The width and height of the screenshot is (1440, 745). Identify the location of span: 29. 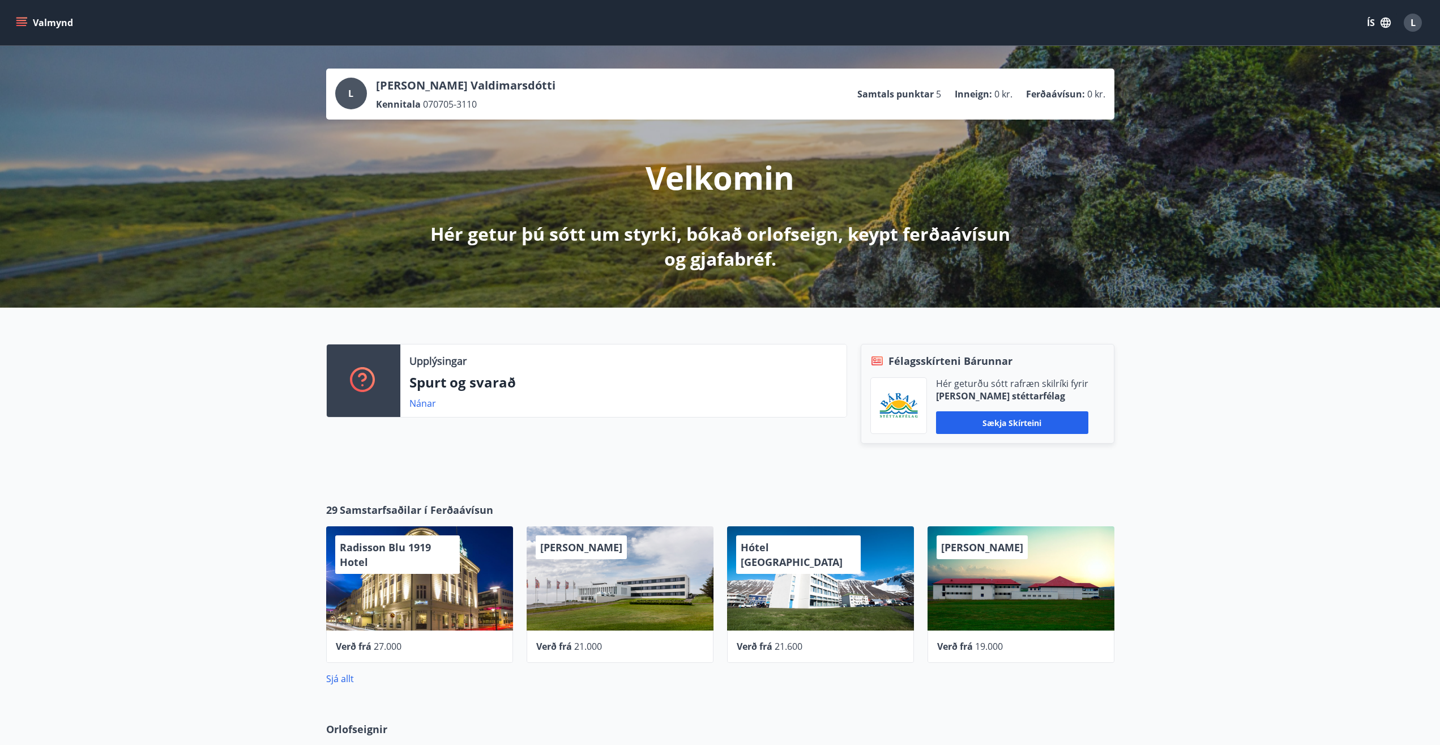
(332, 510).